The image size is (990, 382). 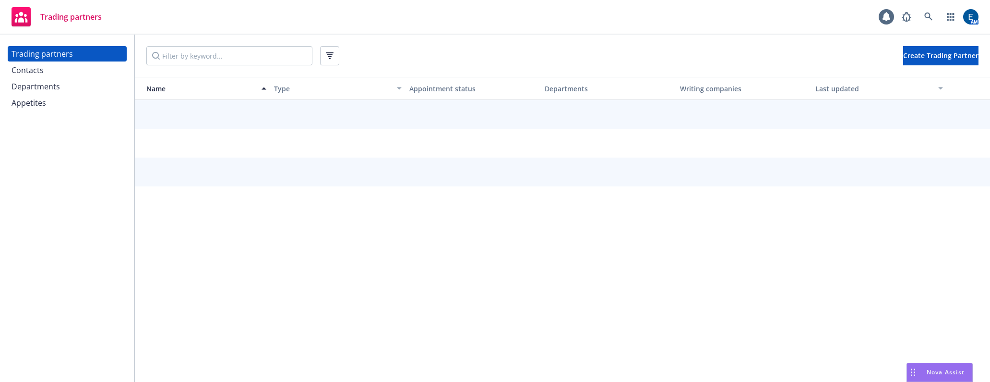 What do you see at coordinates (907, 17) in the screenshot?
I see `a: Report a Bug` at bounding box center [907, 17].